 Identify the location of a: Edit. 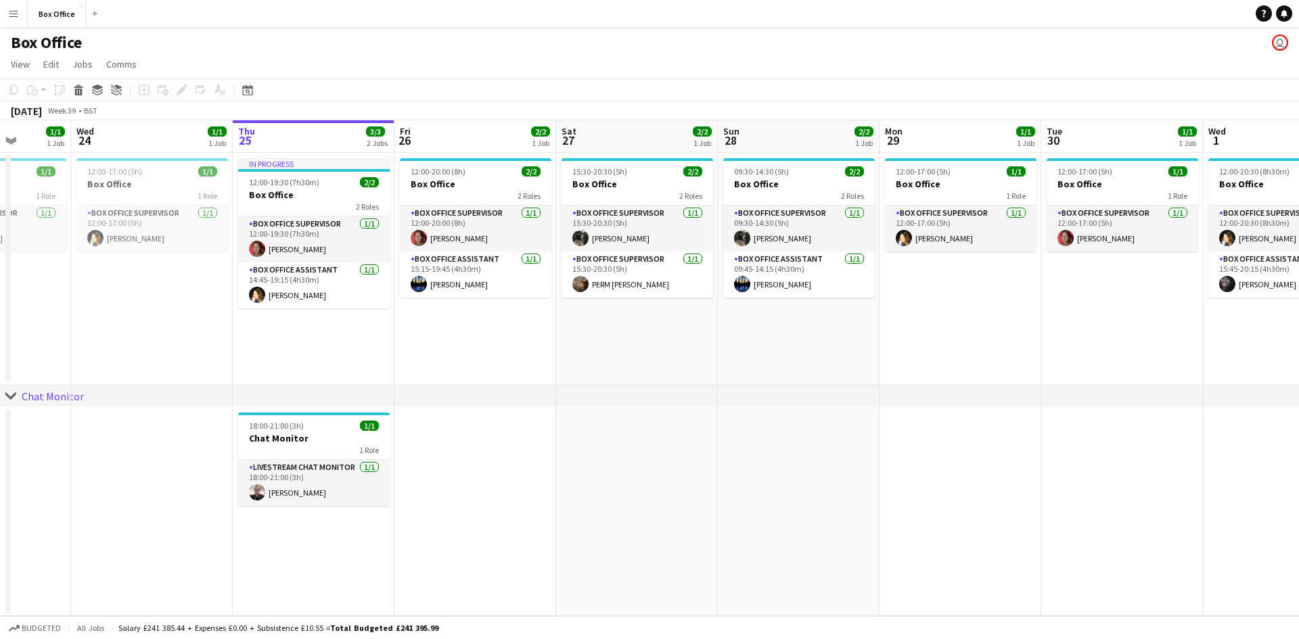
(51, 64).